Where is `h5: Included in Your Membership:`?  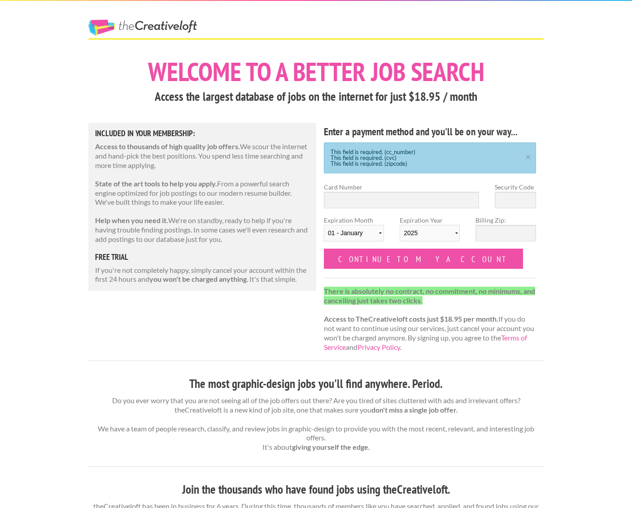 h5: Included in Your Membership: is located at coordinates (202, 134).